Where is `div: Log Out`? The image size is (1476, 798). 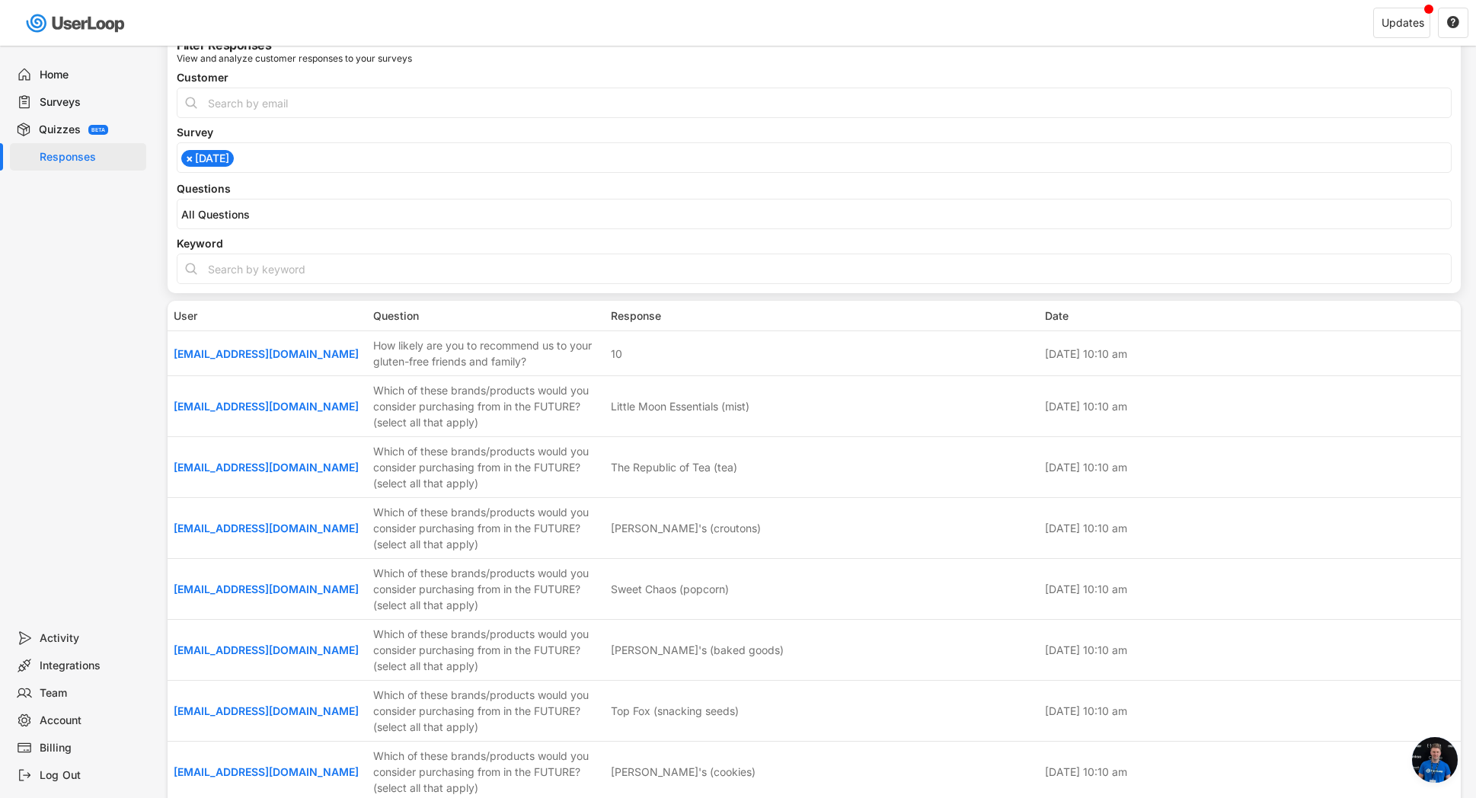
div: Log Out is located at coordinates (90, 775).